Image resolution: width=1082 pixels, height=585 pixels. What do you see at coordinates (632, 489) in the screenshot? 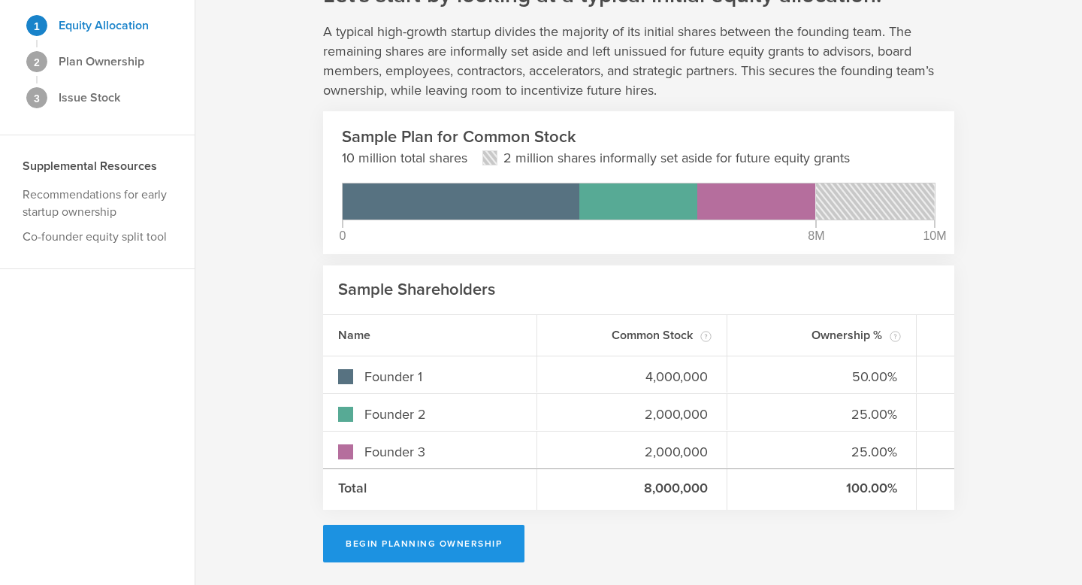
I see `div: 8,000,000` at bounding box center [632, 489].